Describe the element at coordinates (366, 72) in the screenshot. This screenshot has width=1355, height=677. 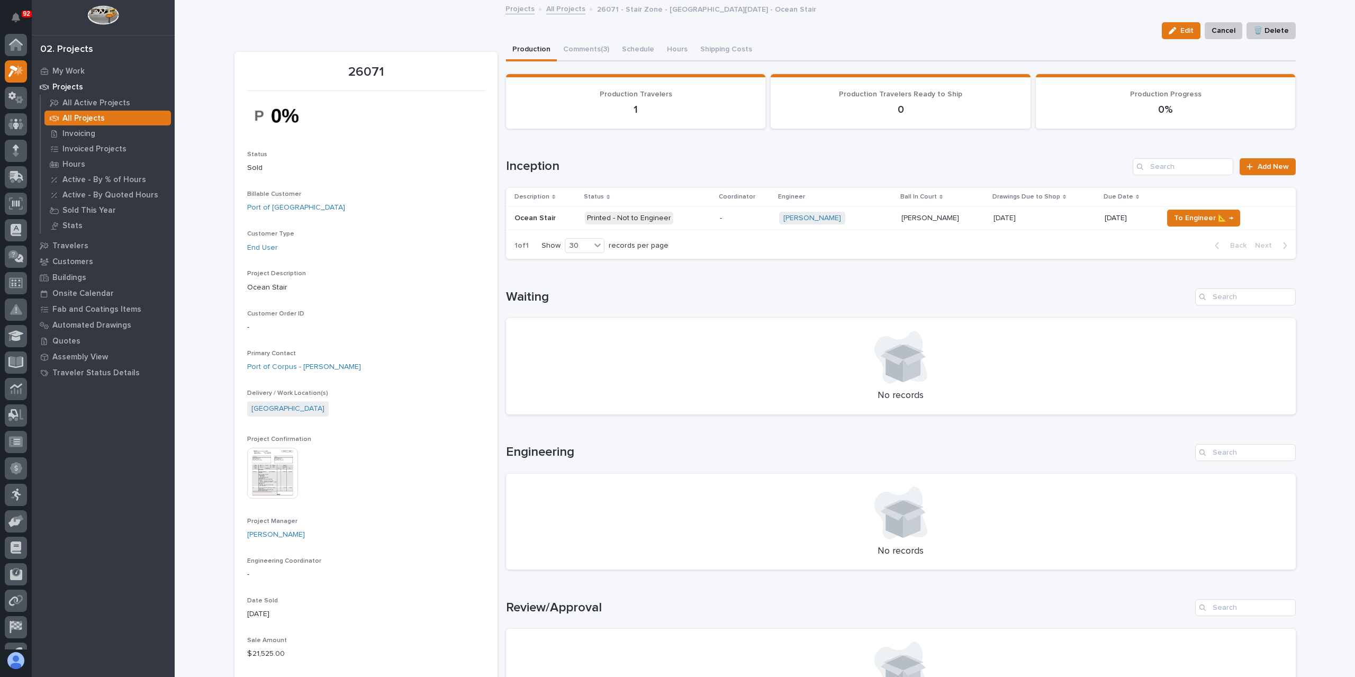
I see `p: 26071` at that location.